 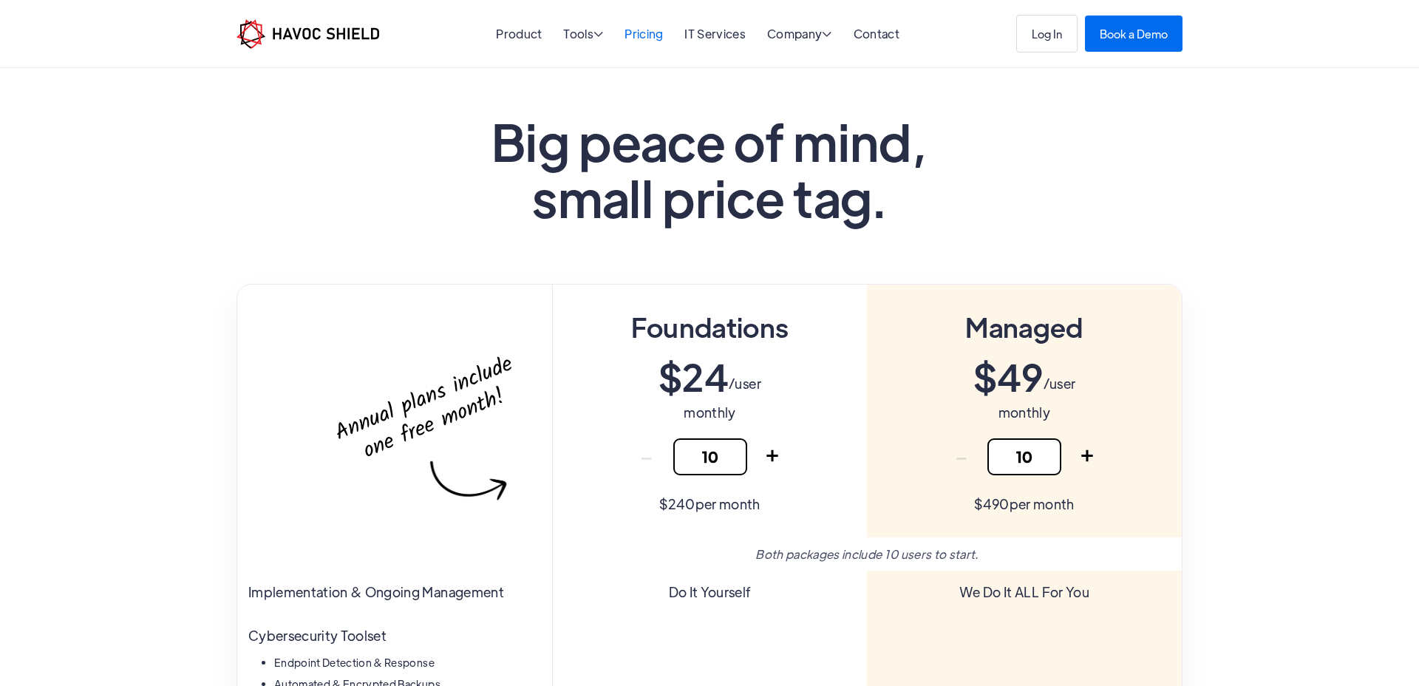 What do you see at coordinates (1023, 327) in the screenshot?
I see `div: Managed` at bounding box center [1023, 327].